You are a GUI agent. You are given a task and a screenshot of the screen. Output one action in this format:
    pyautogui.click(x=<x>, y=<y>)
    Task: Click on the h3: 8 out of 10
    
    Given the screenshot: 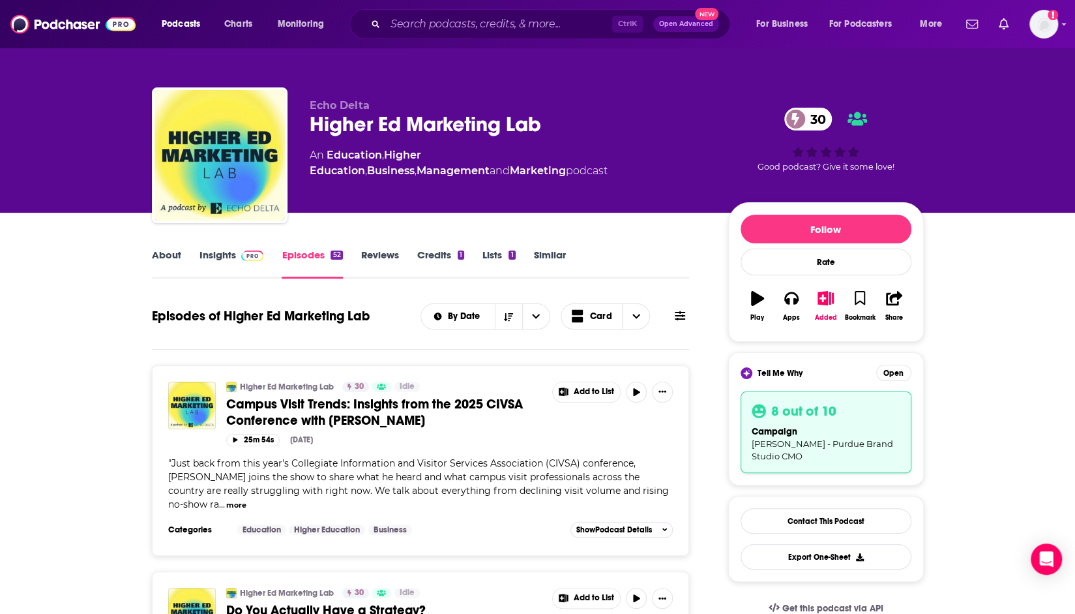 What is the action you would take?
    pyautogui.click(x=804, y=411)
    